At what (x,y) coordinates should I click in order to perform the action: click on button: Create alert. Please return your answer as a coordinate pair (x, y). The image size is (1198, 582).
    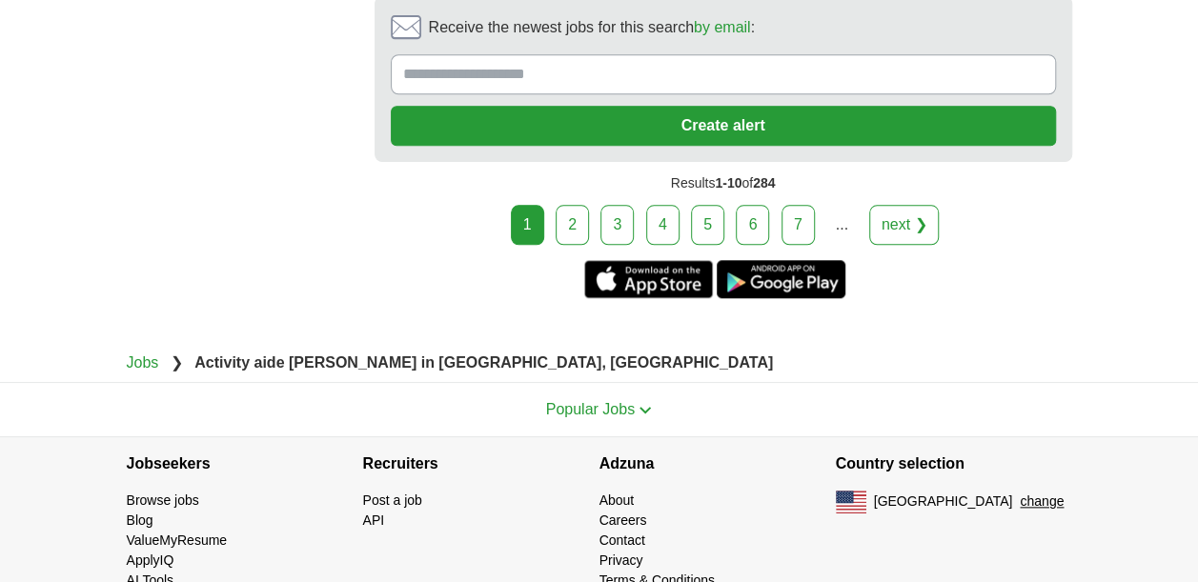
    Looking at the image, I should click on (724, 126).